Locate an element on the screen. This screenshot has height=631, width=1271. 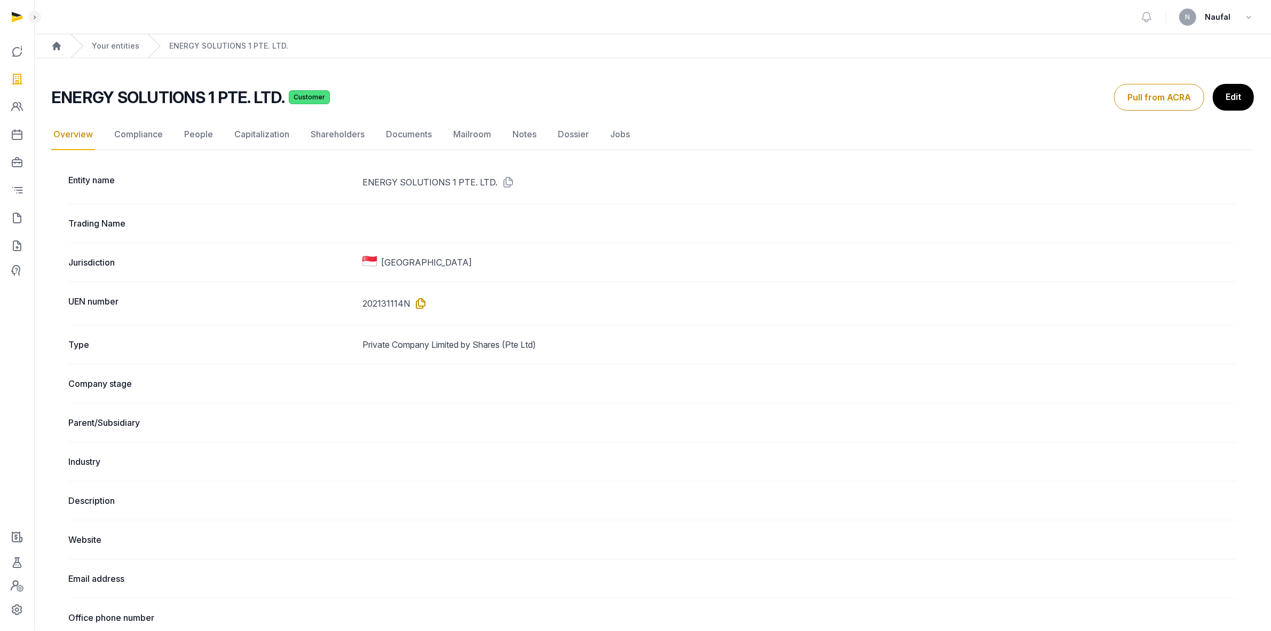
span: N is located at coordinates (1188, 17).